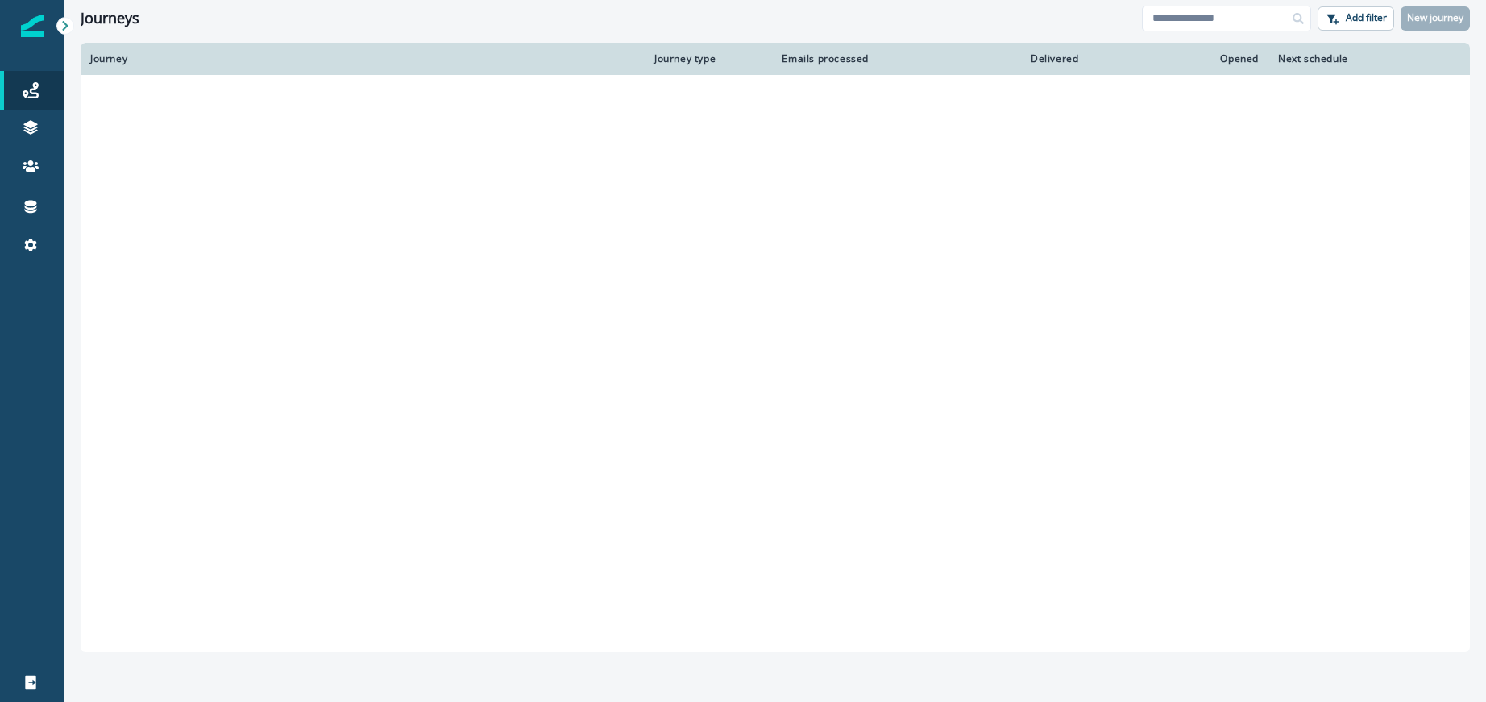  Describe the element at coordinates (1435, 19) in the screenshot. I see `button: New journey` at that location.